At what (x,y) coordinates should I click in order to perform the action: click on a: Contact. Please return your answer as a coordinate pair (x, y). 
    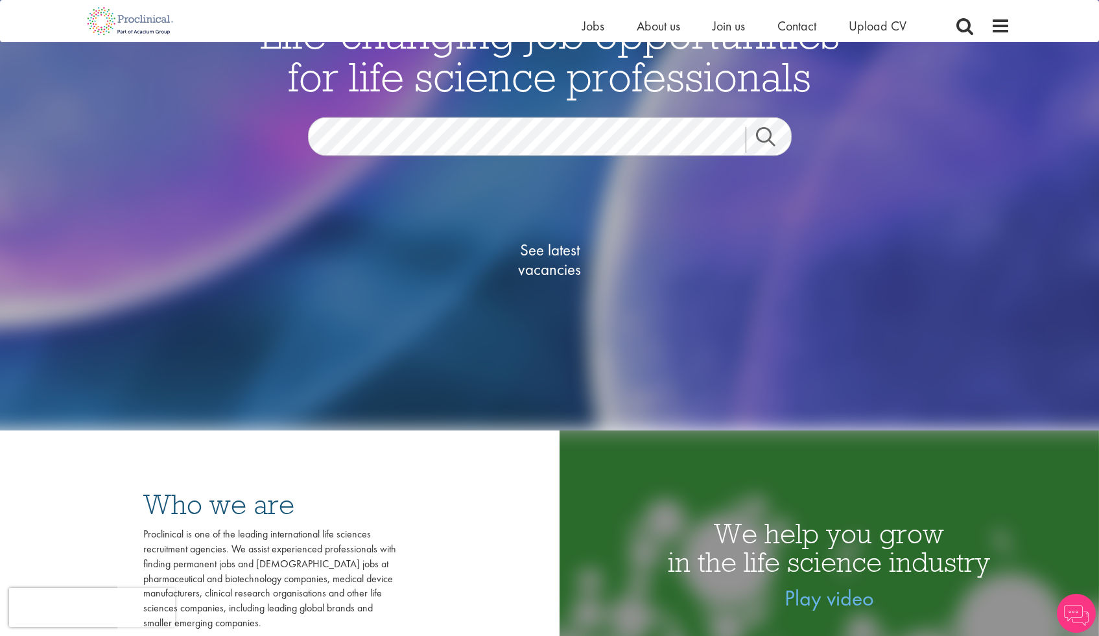
    Looking at the image, I should click on (797, 26).